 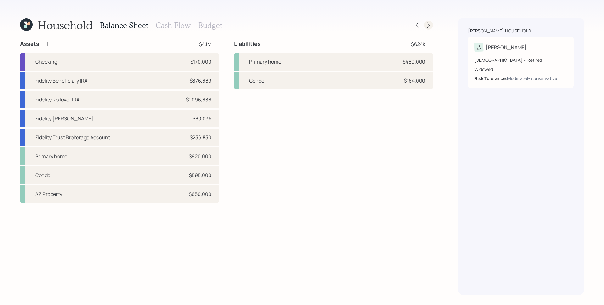 What do you see at coordinates (414, 62) in the screenshot?
I see `div: $460,000` at bounding box center [414, 62].